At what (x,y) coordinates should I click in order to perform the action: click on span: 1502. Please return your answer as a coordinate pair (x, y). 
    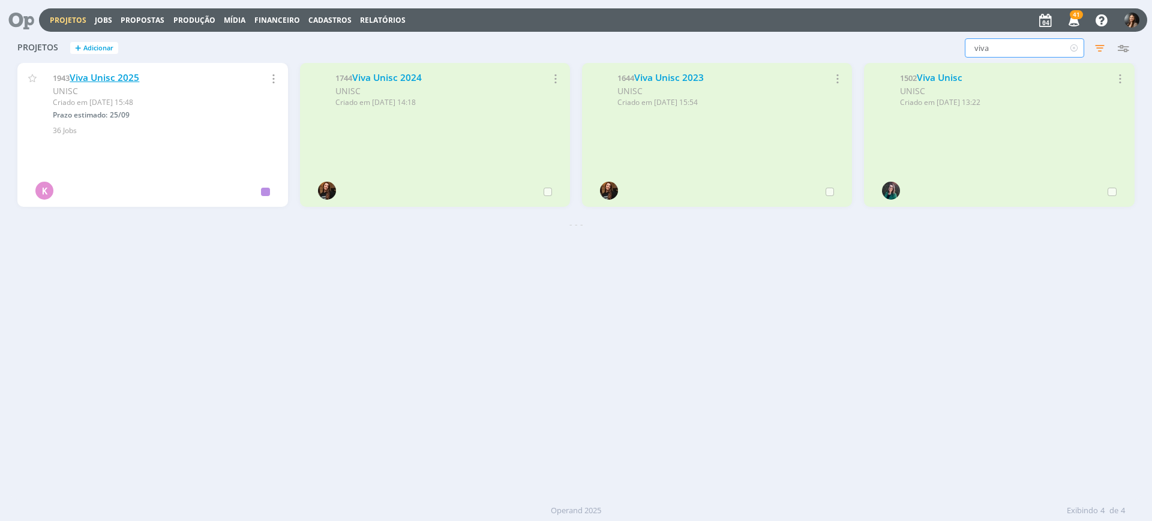
    Looking at the image, I should click on (908, 78).